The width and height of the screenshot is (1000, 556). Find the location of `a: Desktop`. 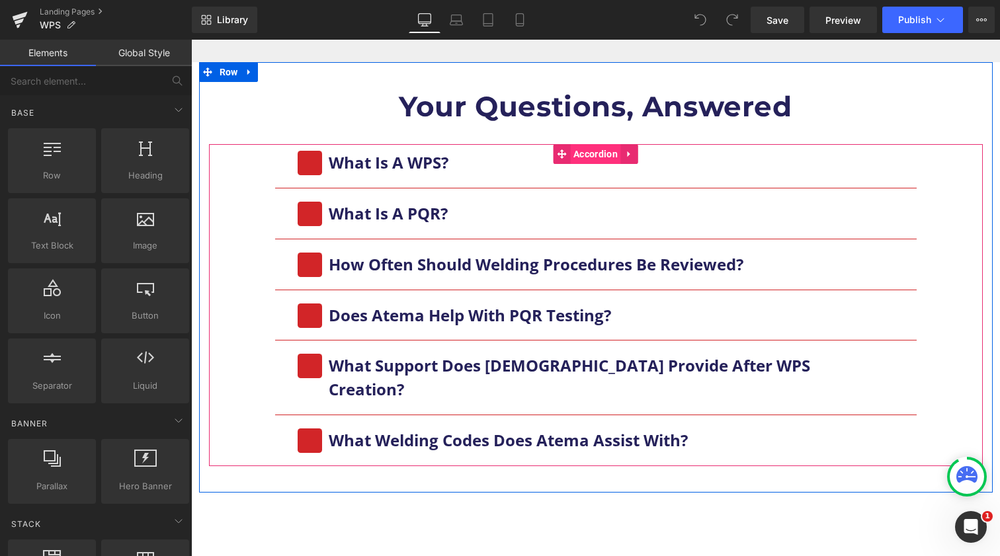

a: Desktop is located at coordinates (424, 20).